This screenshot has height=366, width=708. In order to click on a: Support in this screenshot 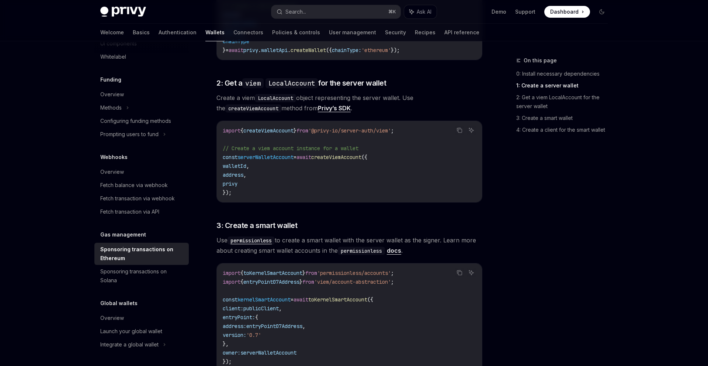, I will do `click(525, 12)`.